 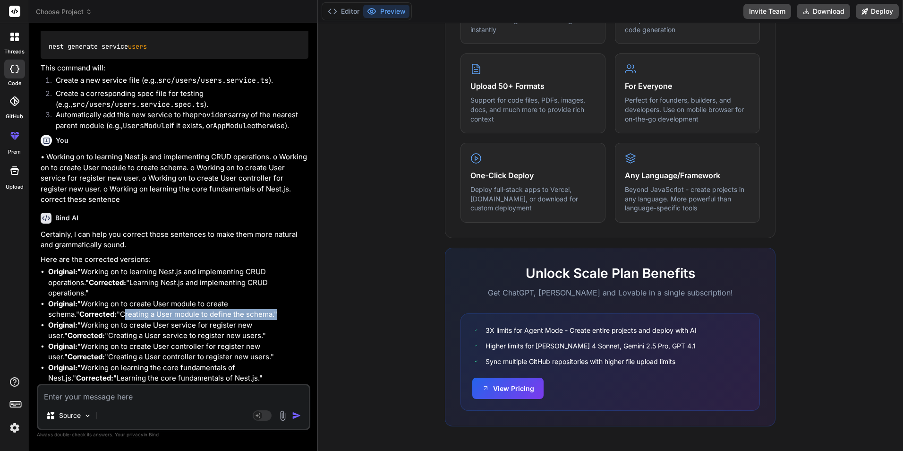 What do you see at coordinates (687, 198) in the screenshot?
I see `p: Beyond JavaScript - create projects in any language. More powerful than language-specific tools` at bounding box center [687, 198].